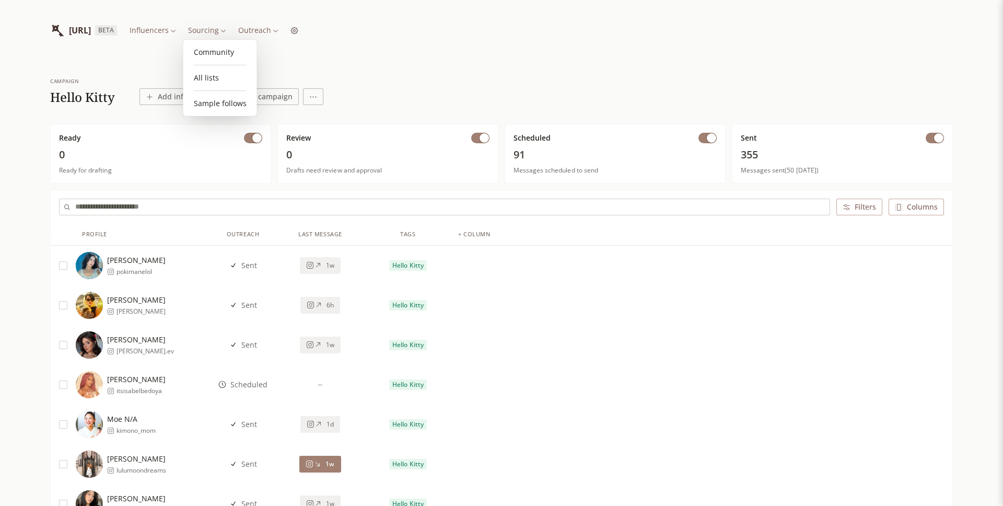 Image resolution: width=1003 pixels, height=506 pixels. Describe the element at coordinates (243, 234) in the screenshot. I see `div: Outreach` at that location.